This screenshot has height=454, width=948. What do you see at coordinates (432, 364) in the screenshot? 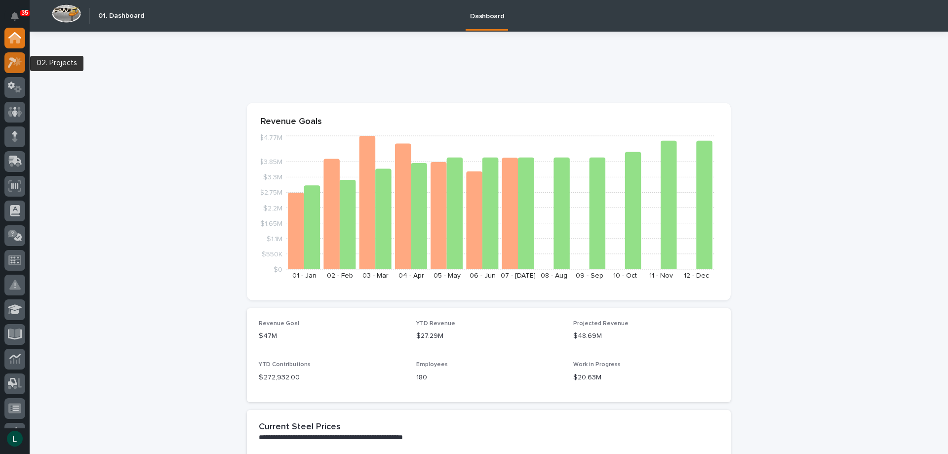
I see `span: Employees` at bounding box center [432, 364].